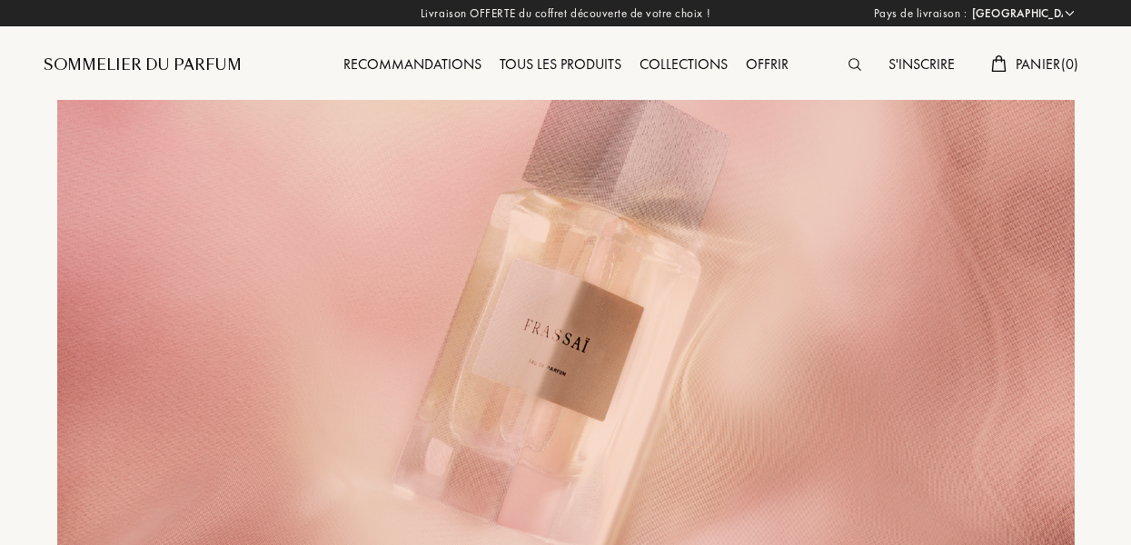 This screenshot has height=545, width=1131. What do you see at coordinates (998, 64) in the screenshot?
I see `img: cart.svg` at bounding box center [998, 64].